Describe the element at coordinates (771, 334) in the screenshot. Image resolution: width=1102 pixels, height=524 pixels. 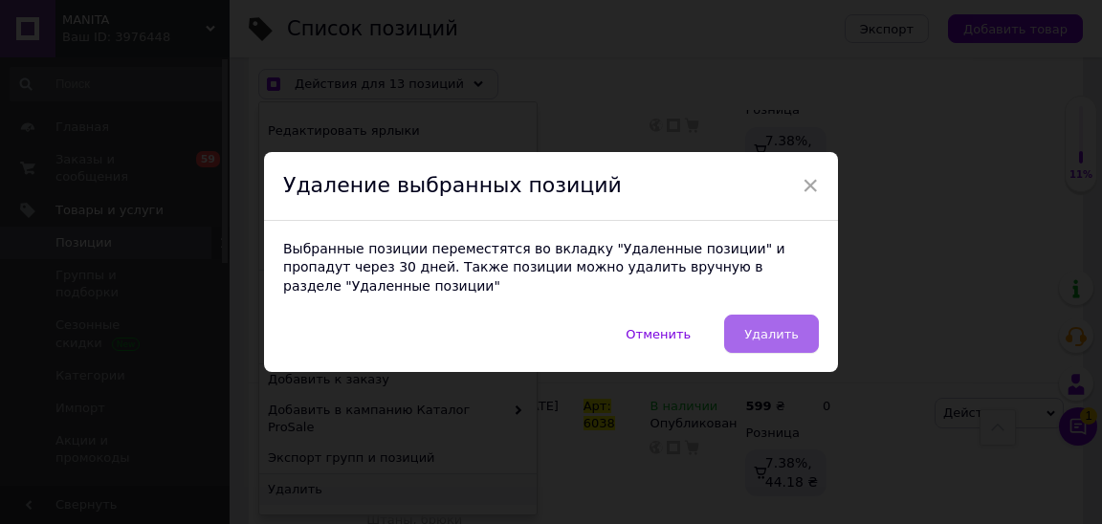
I see `button: Удалить` at that location.